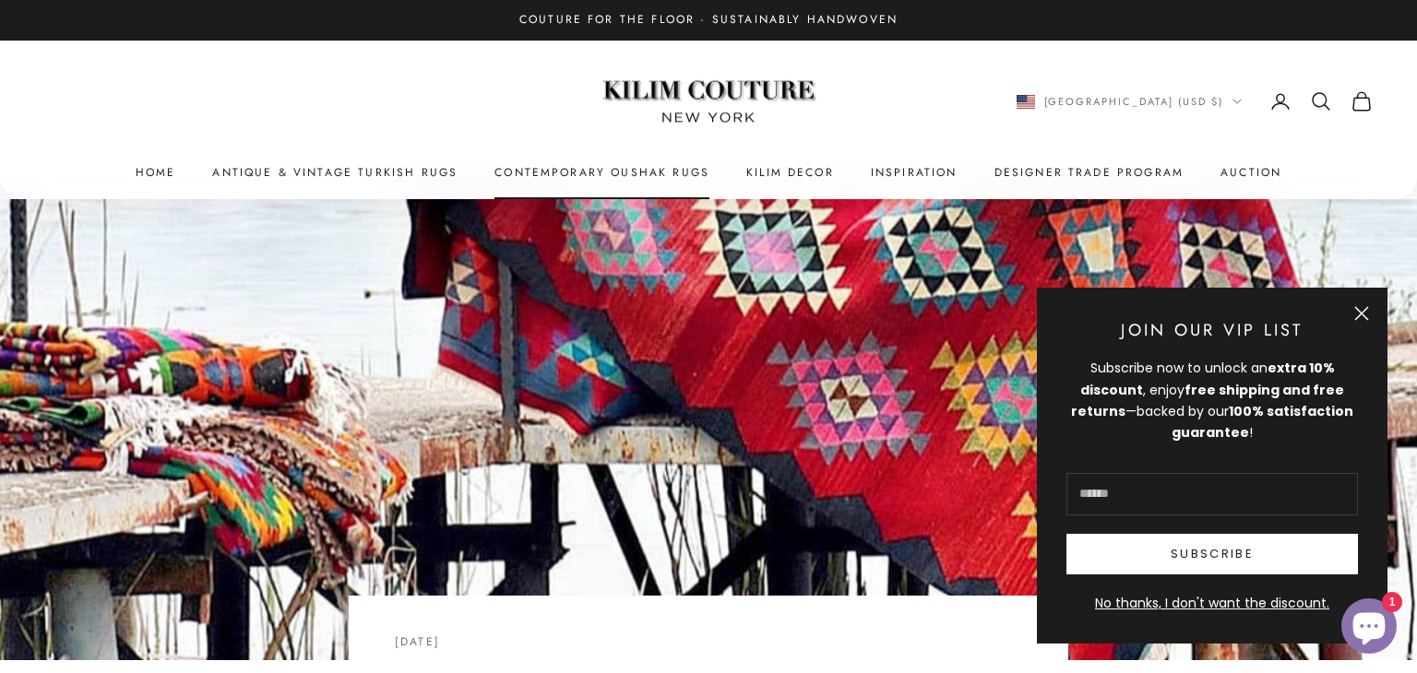 The height and width of the screenshot is (673, 1417). What do you see at coordinates (601, 172) in the screenshot?
I see `a: Contemporary Oushak Rugs` at bounding box center [601, 172].